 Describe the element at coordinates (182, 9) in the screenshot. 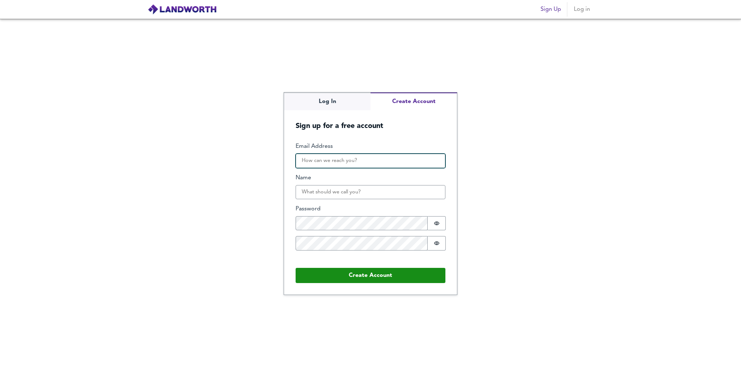

I see `img: logo` at that location.